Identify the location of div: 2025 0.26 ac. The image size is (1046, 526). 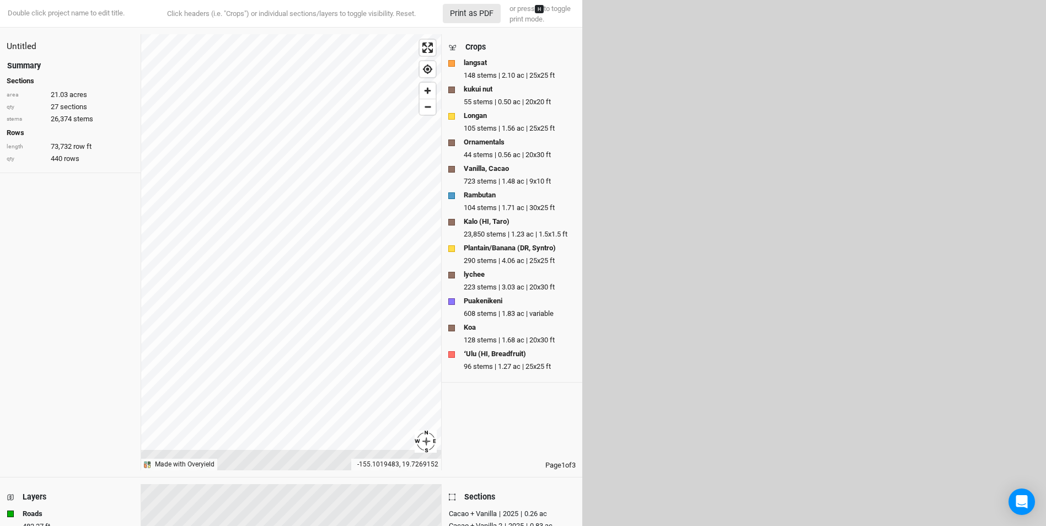
(521, 514).